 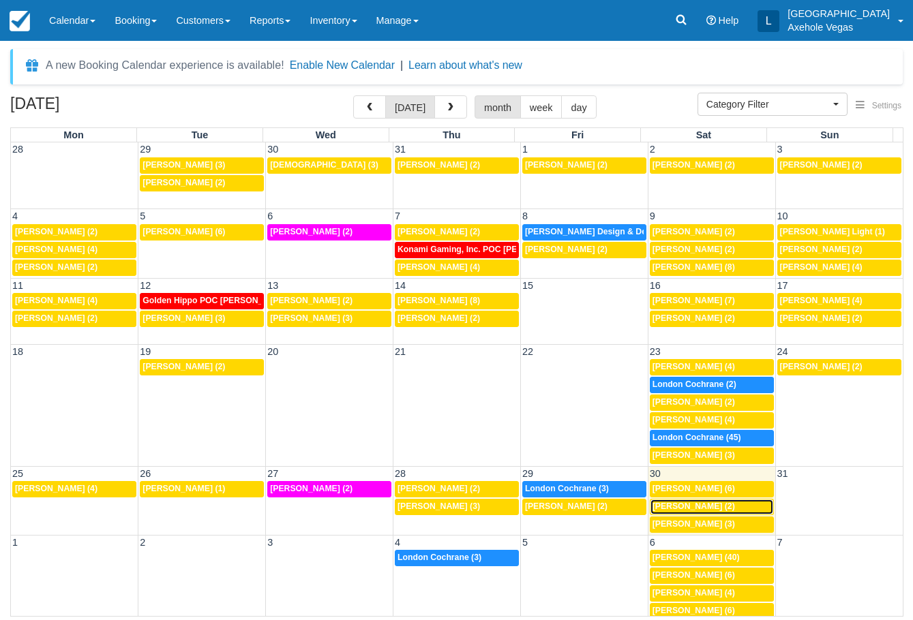 What do you see at coordinates (465, 65) in the screenshot?
I see `a: Learn about what's new` at bounding box center [465, 65].